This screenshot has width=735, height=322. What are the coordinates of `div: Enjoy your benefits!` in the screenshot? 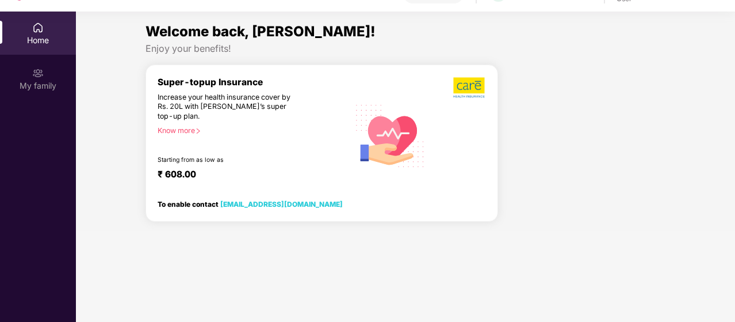 It's located at (406, 48).